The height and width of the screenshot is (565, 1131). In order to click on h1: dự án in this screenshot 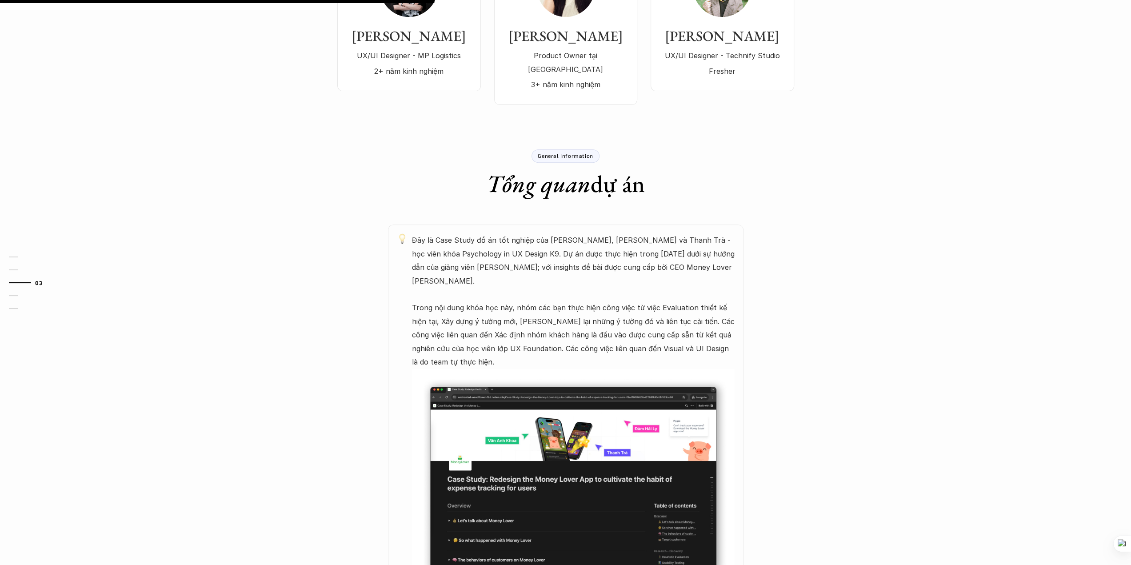, I will do `click(566, 184)`.